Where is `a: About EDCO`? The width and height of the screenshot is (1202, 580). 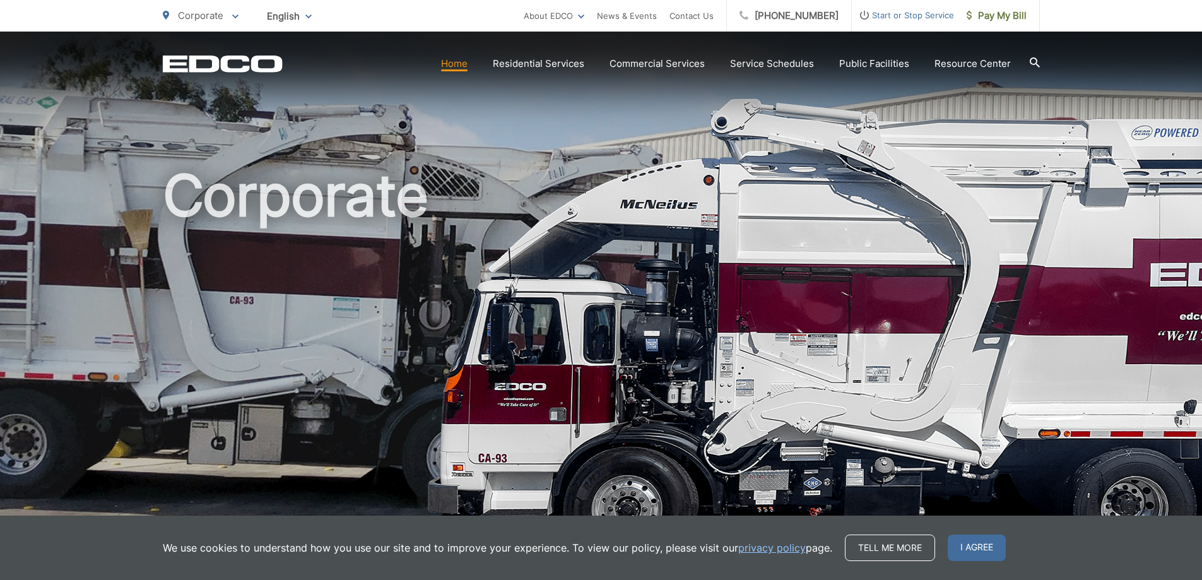
a: About EDCO is located at coordinates (554, 16).